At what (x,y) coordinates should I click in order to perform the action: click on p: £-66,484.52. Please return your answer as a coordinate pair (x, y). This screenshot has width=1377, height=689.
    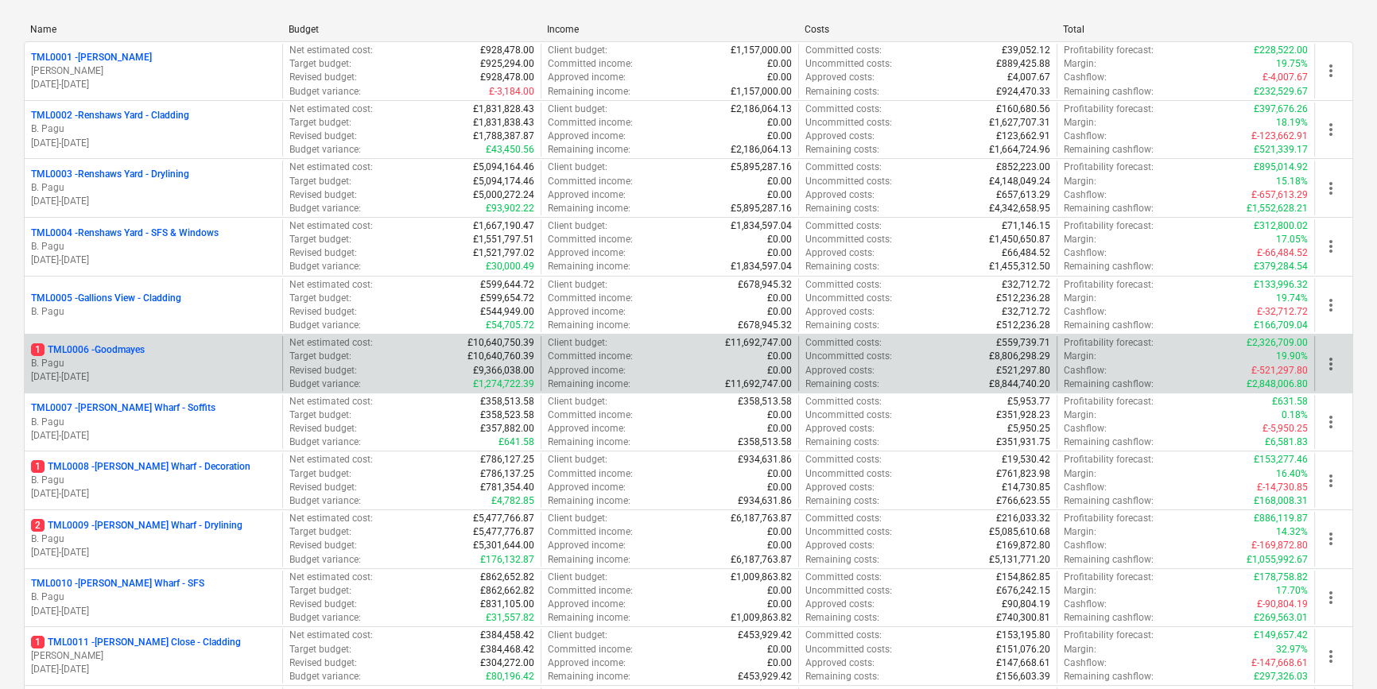
    Looking at the image, I should click on (1282, 253).